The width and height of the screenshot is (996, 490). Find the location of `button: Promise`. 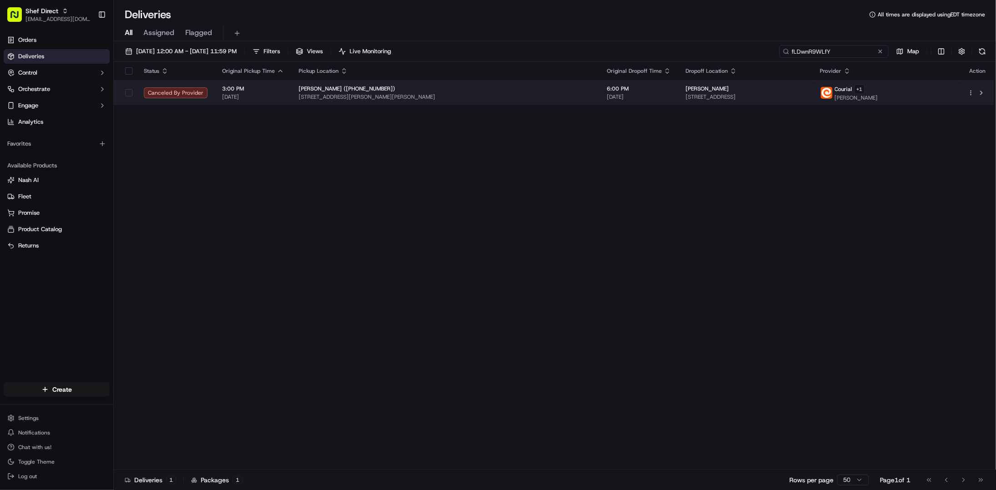

button: Promise is located at coordinates (56, 213).